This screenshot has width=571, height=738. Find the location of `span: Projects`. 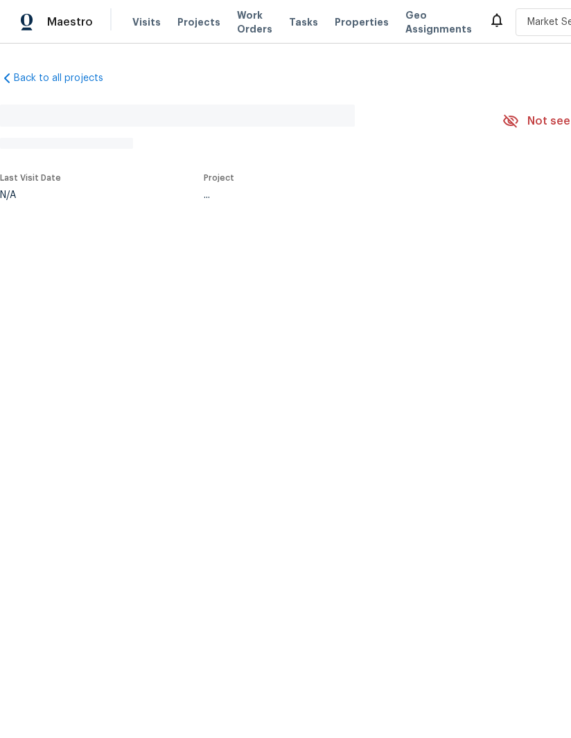

span: Projects is located at coordinates (199, 22).